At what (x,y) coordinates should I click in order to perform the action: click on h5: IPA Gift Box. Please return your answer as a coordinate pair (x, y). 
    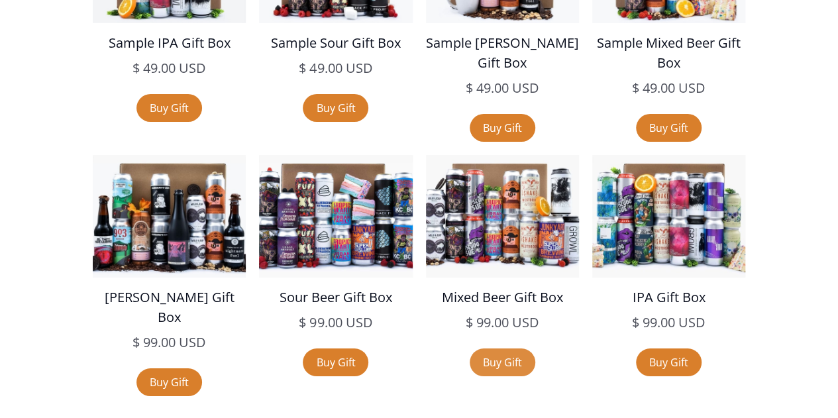
    Looking at the image, I should click on (668, 297).